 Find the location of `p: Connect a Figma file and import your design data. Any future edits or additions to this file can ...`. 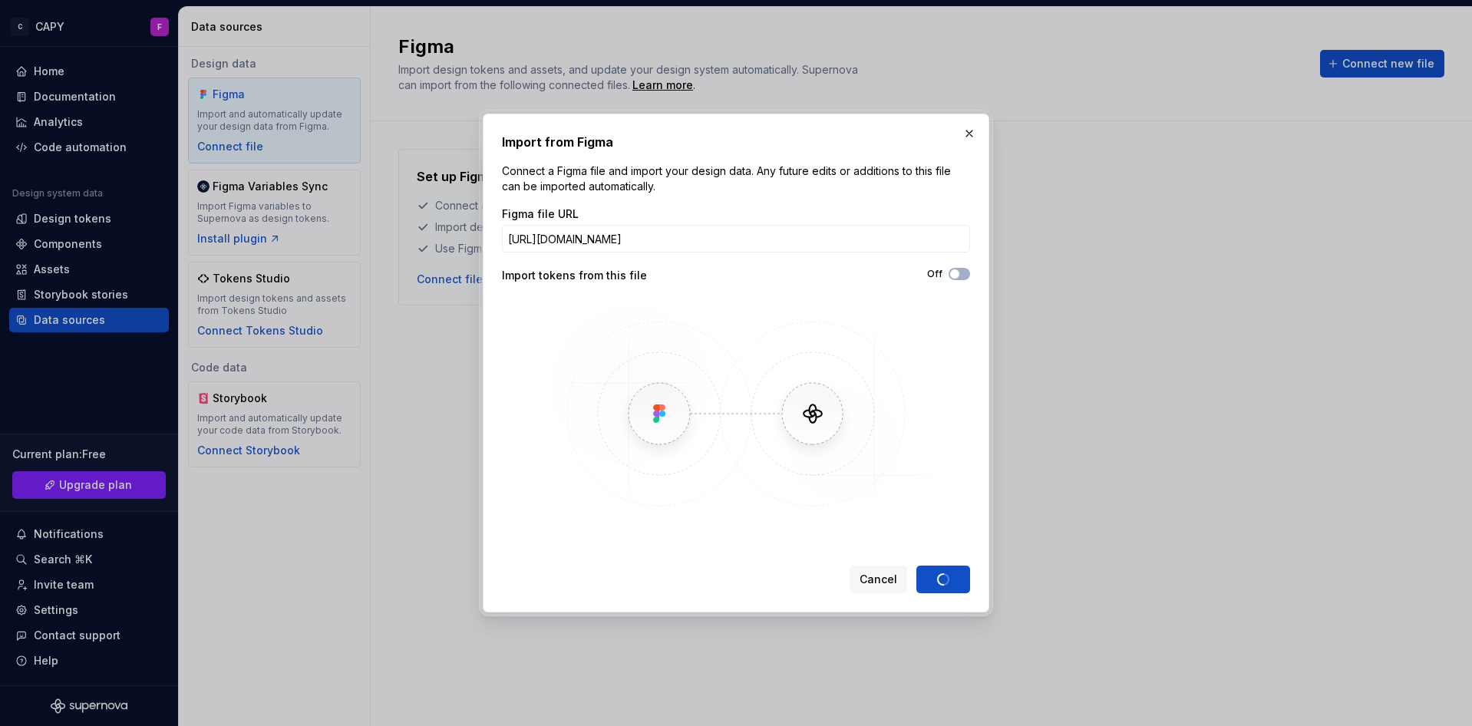

p: Connect a Figma file and import your design data. Any future edits or additions to this file can ... is located at coordinates (736, 179).